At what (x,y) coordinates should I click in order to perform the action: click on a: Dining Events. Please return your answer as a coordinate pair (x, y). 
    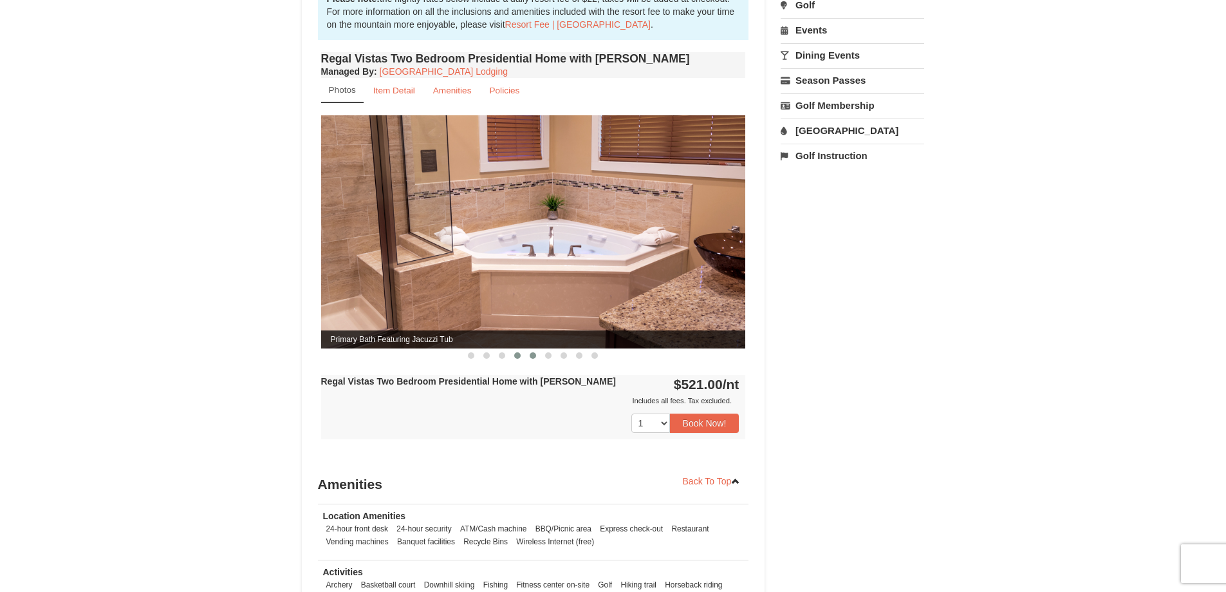
    Looking at the image, I should click on (852, 55).